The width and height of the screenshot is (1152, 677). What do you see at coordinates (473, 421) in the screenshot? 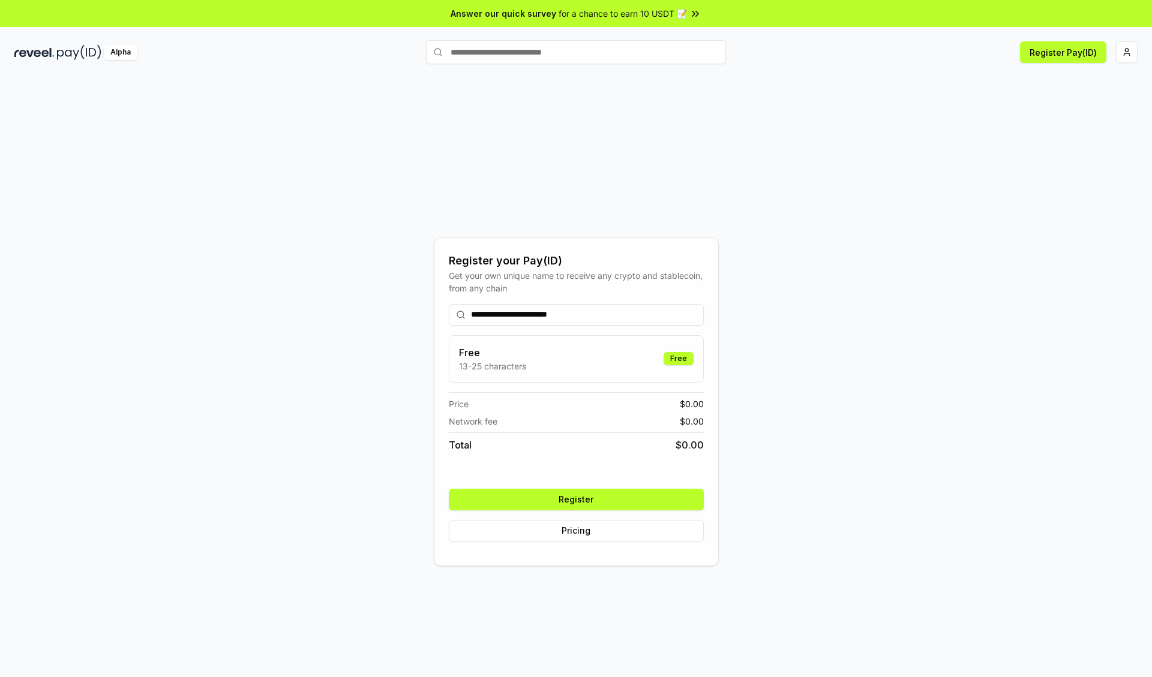
I see `span: Network fee` at bounding box center [473, 421].